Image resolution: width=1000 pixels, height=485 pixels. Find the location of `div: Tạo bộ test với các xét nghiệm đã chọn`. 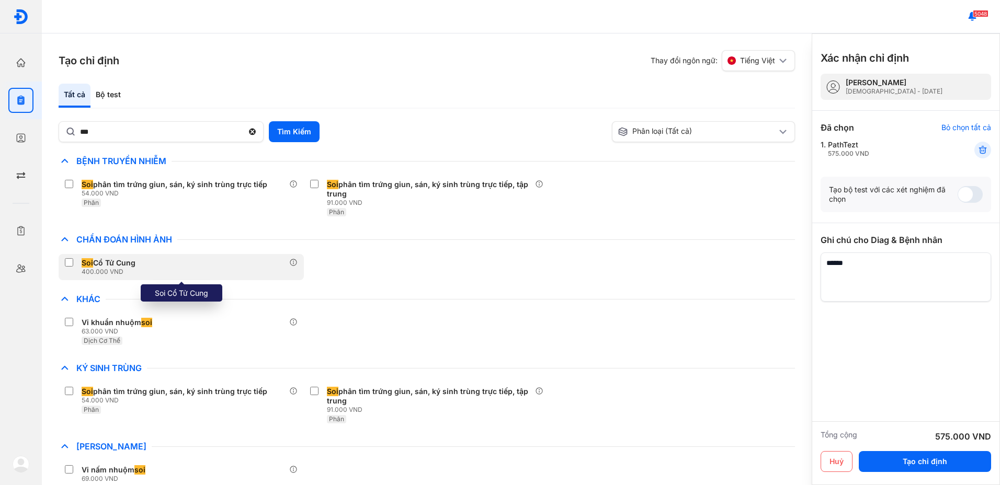

div: Tạo bộ test với các xét nghiệm đã chọn is located at coordinates (893, 195).